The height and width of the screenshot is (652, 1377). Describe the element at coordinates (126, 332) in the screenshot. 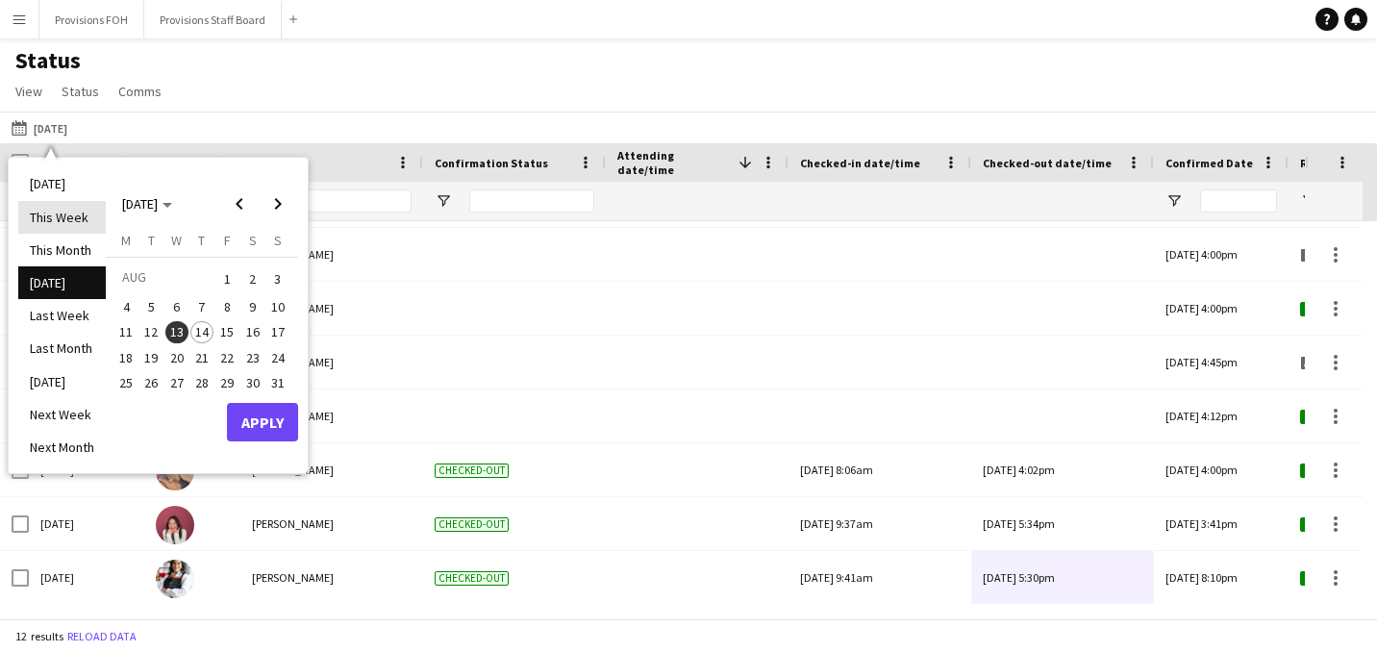

I see `button: 11-08-2025` at that location.